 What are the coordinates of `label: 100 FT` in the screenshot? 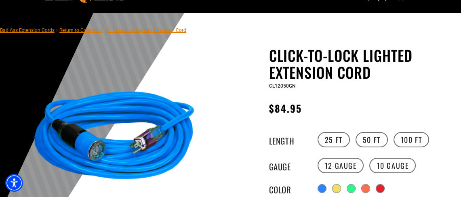 It's located at (412, 140).